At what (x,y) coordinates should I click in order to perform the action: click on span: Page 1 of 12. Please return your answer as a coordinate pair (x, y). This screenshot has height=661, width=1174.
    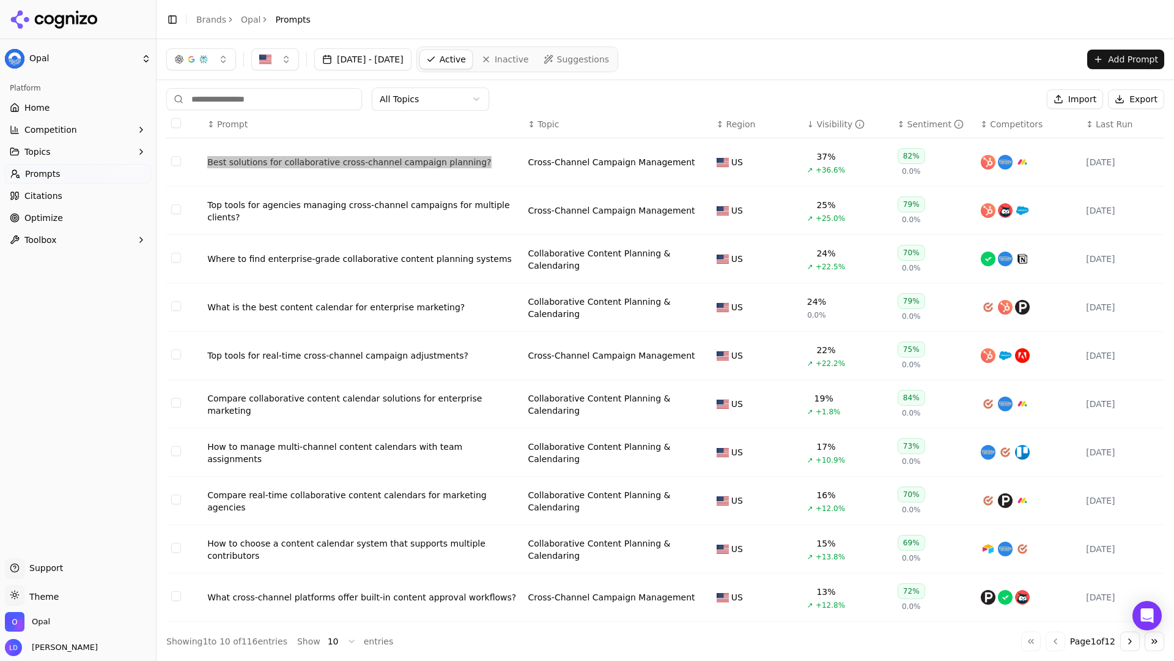
    Looking at the image, I should click on (1093, 641).